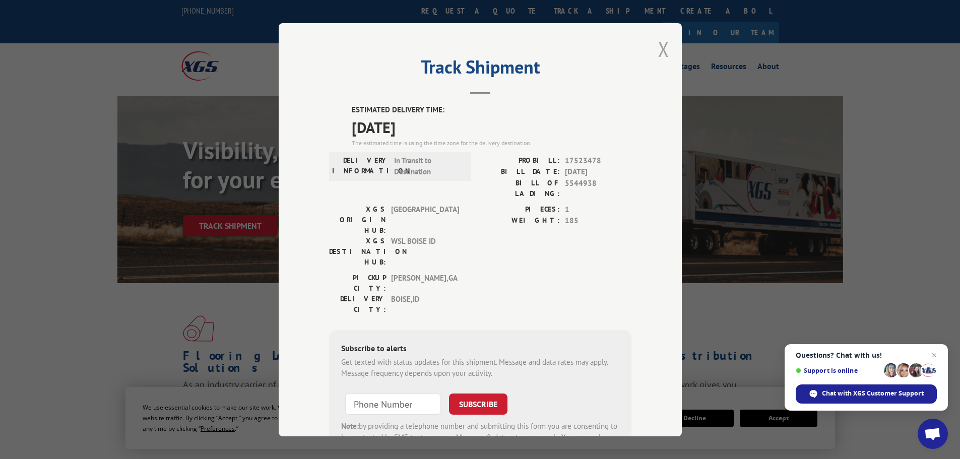 Image resolution: width=960 pixels, height=459 pixels. I want to click on h2: Track Shipment, so click(480, 70).